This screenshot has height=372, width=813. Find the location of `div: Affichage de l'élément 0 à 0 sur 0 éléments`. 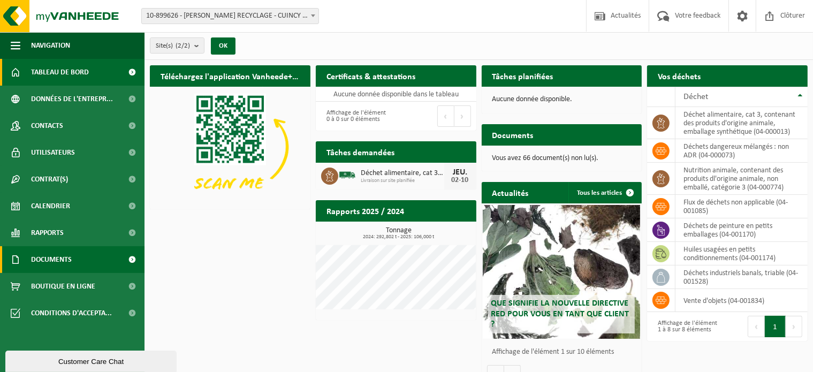

div: Affichage de l'élément 0 à 0 sur 0 éléments is located at coordinates (356, 116).